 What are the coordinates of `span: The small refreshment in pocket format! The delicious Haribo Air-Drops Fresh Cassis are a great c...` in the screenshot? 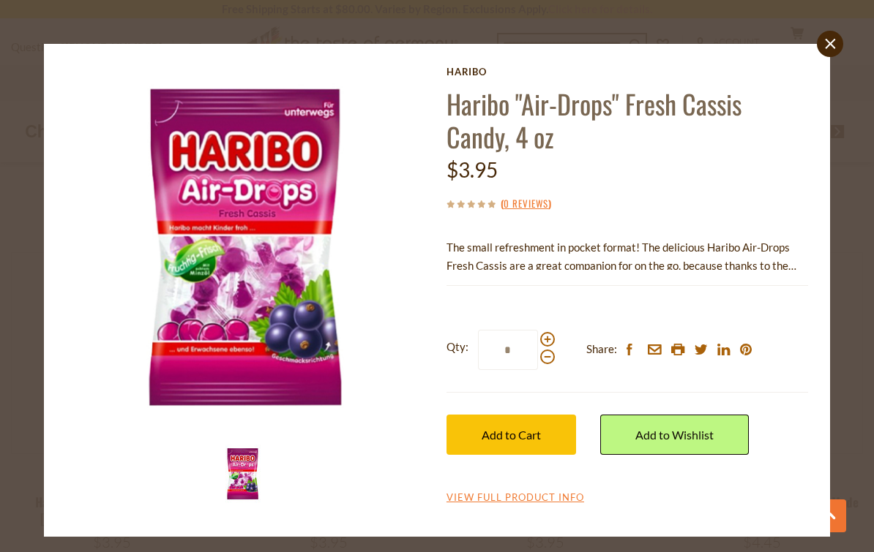 It's located at (621, 284).